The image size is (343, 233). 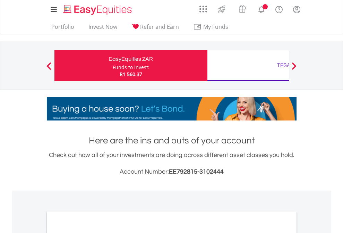 What do you see at coordinates (131, 74) in the screenshot?
I see `span: R1 560.37` at bounding box center [131, 74].